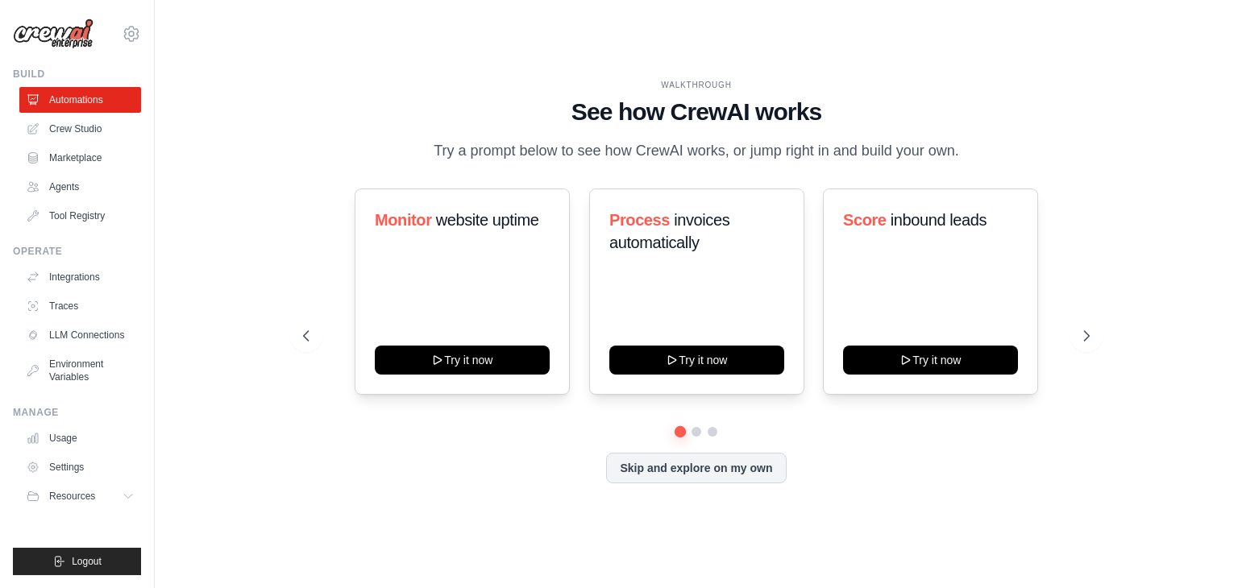 This screenshot has height=588, width=1238. I want to click on a: Crew Studio, so click(80, 129).